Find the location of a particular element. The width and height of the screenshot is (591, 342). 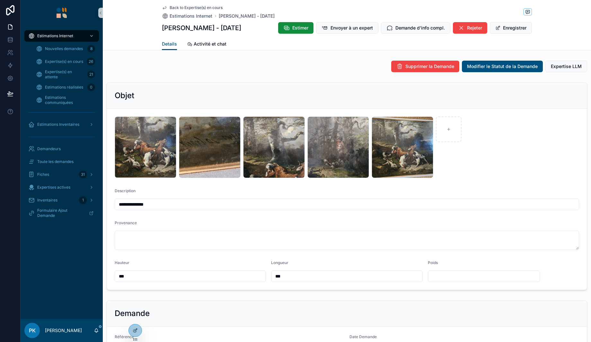

span: Details is located at coordinates (169, 44).